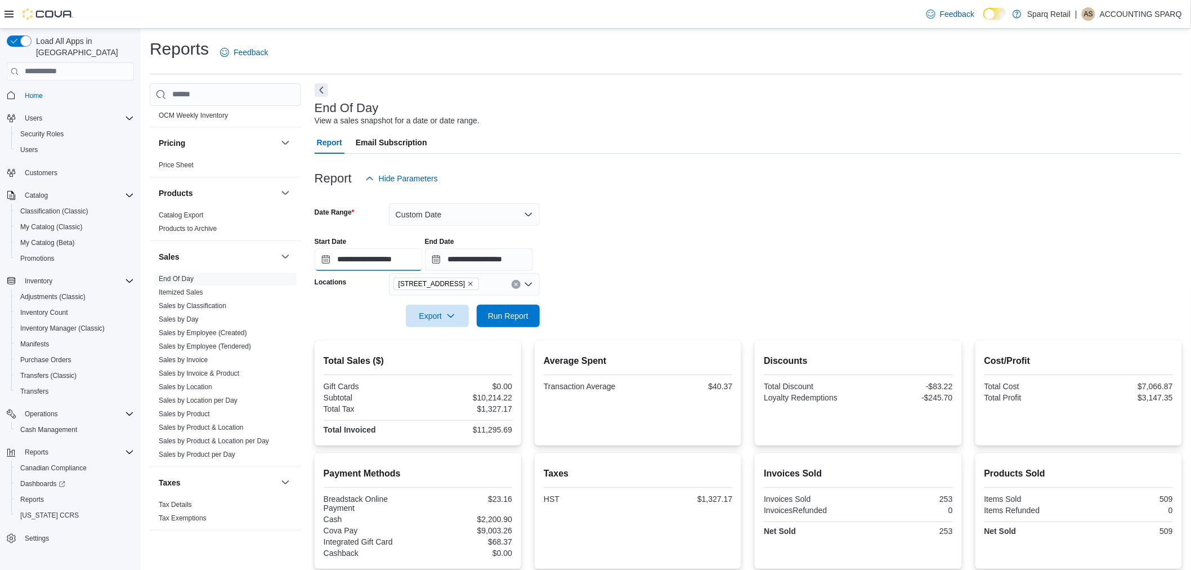 This screenshot has width=1191, height=570. I want to click on span: Inventory Count, so click(44, 312).